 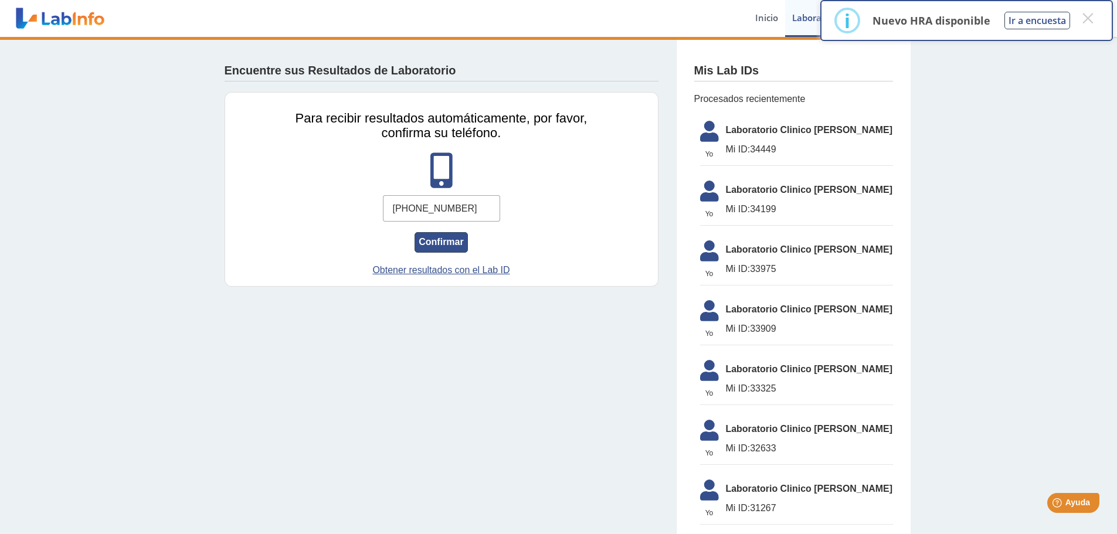 I want to click on span: Procesados recientemente, so click(x=793, y=99).